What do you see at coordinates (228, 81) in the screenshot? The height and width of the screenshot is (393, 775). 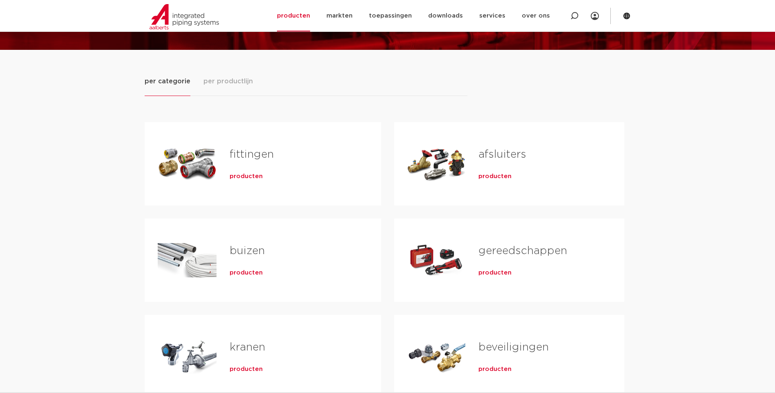 I see `span: per productlijn` at bounding box center [228, 81].